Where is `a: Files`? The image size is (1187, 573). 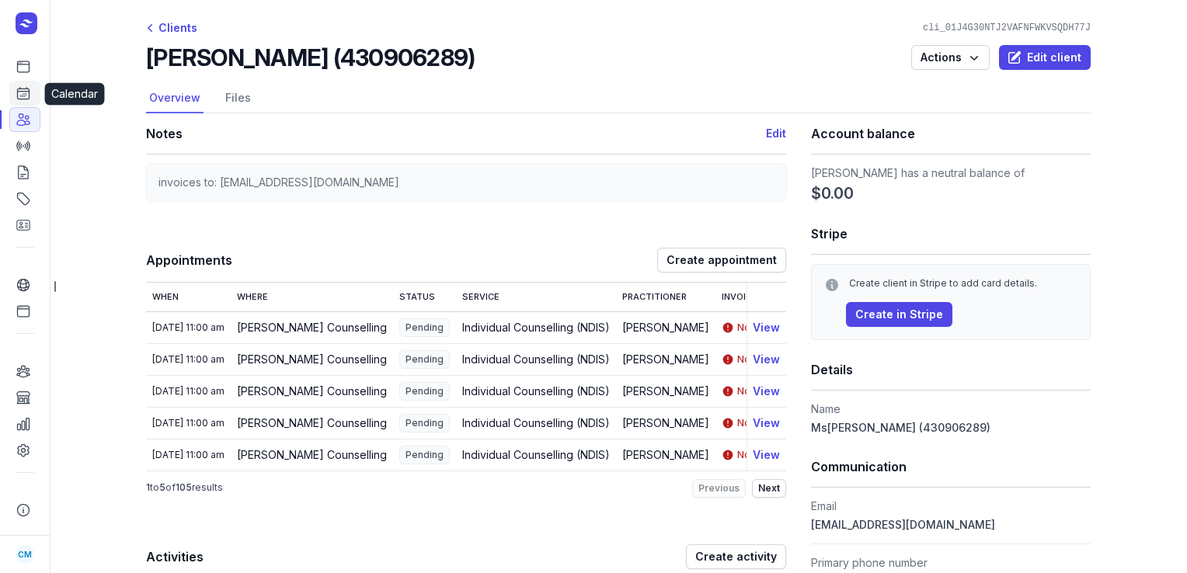
a: Files is located at coordinates (238, 99).